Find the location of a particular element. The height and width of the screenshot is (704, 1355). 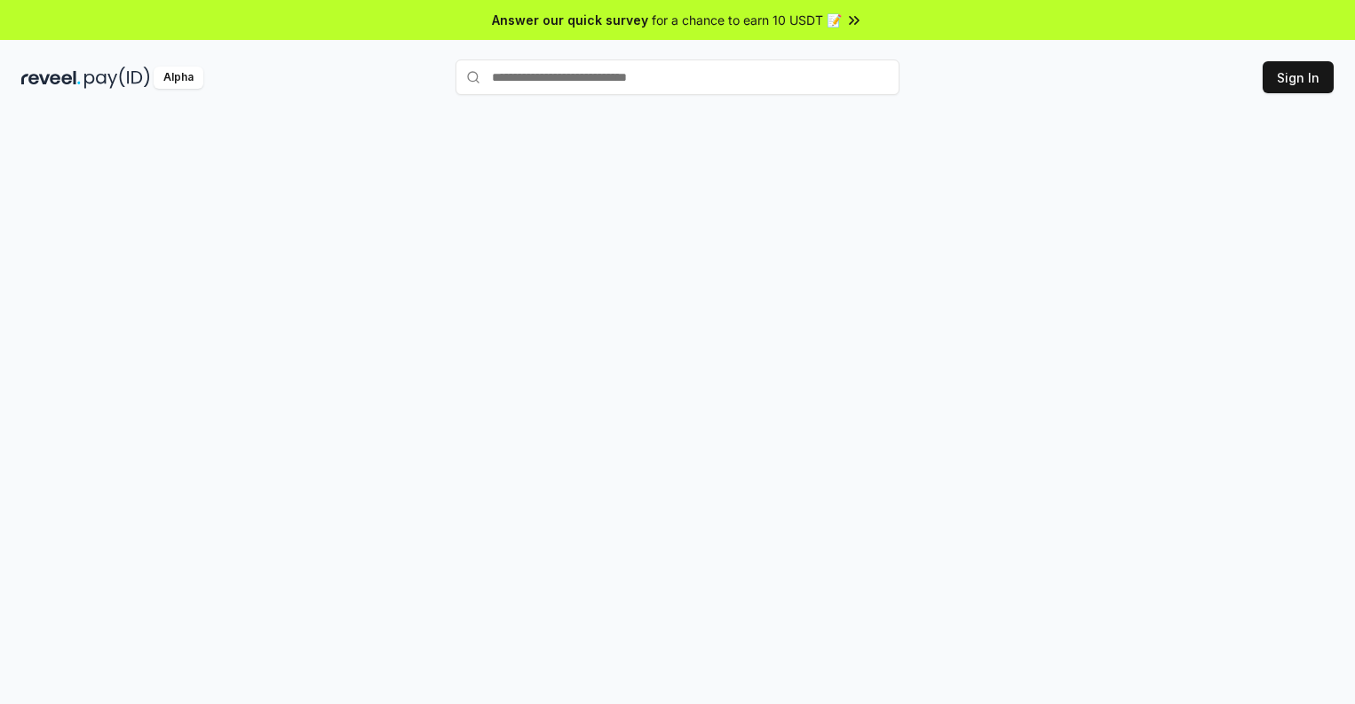

img: reveel_dark is located at coordinates (51, 77).